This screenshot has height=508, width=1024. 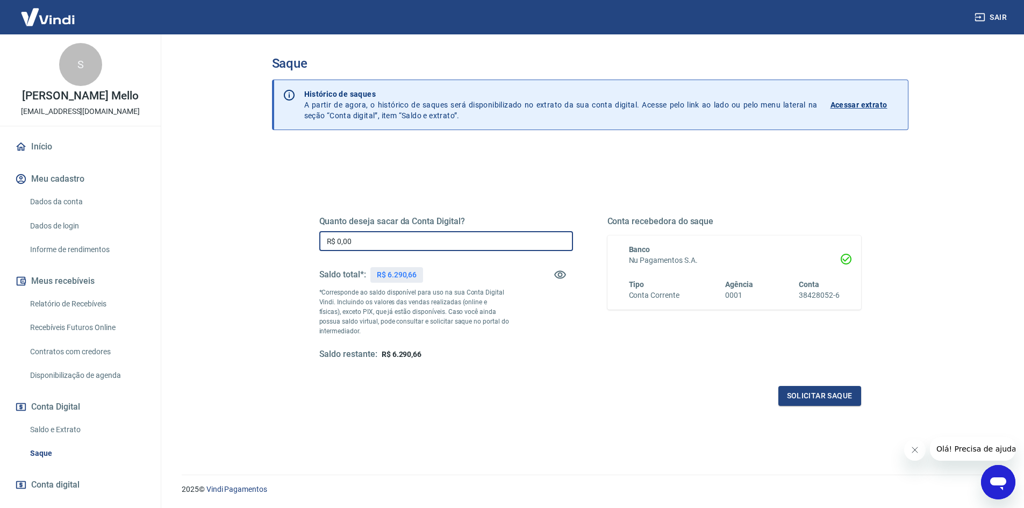 What do you see at coordinates (560, 105) in the screenshot?
I see `p: A partir de agora, o histórico de saques será disponibilizado no extrato da sua conta digital. Ac...` at bounding box center [560, 105].